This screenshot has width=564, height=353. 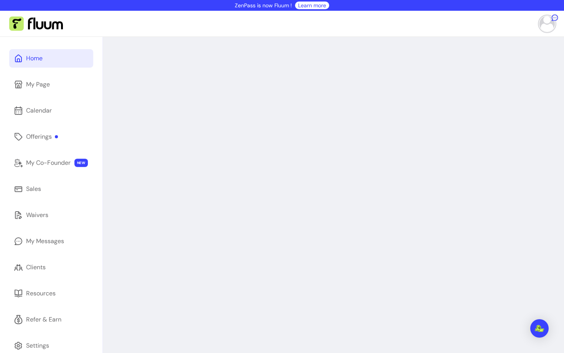 I want to click on div: Home, so click(x=34, y=58).